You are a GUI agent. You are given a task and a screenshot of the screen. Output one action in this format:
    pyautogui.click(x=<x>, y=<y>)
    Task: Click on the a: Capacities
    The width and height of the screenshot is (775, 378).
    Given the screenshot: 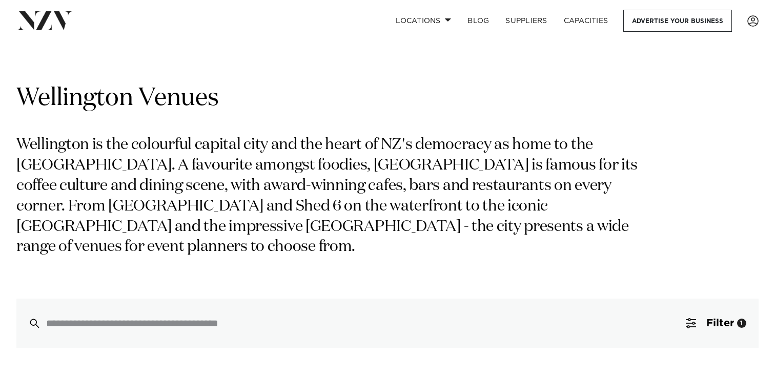 What is the action you would take?
    pyautogui.click(x=586, y=21)
    